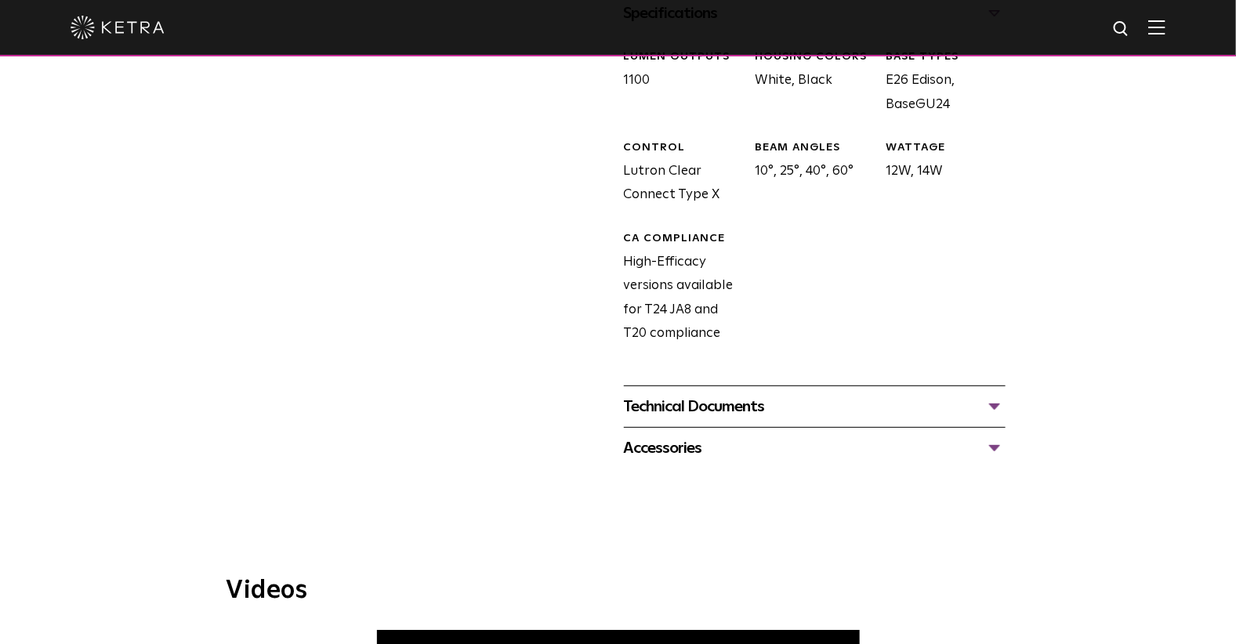  What do you see at coordinates (1157, 27) in the screenshot?
I see `img: Hamburger%20Nav.svg` at bounding box center [1157, 27].